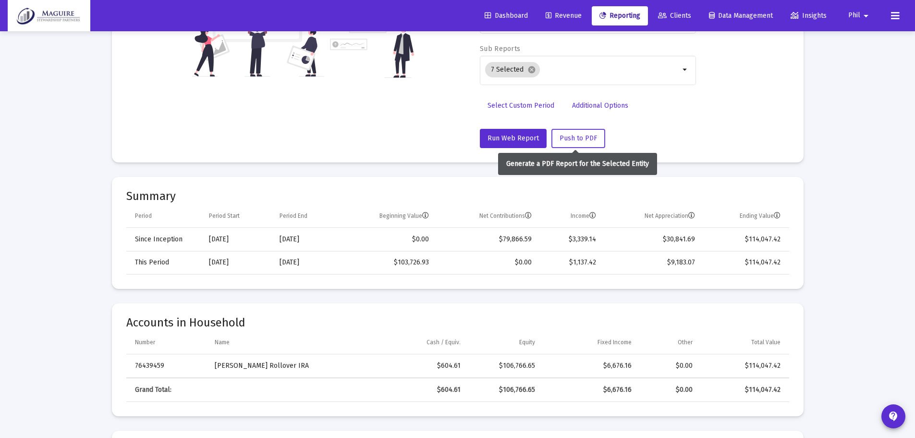 The image size is (915, 438). I want to click on button: Push to PDF, so click(578, 138).